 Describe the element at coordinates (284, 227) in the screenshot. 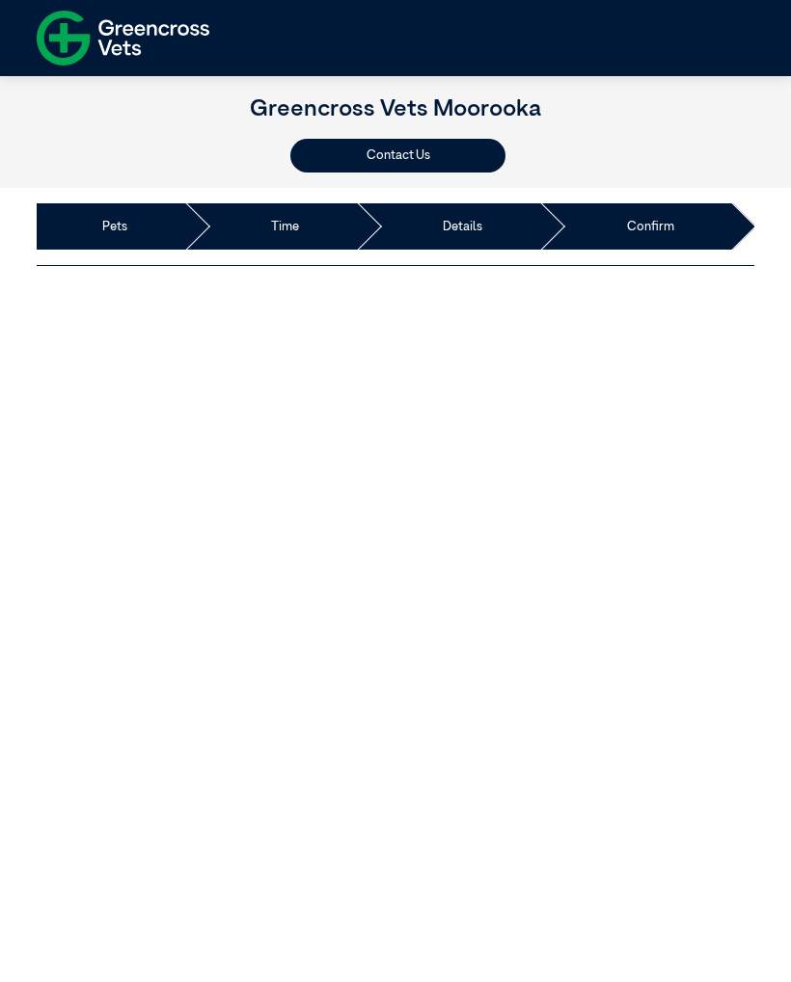

I see `a: Time` at that location.